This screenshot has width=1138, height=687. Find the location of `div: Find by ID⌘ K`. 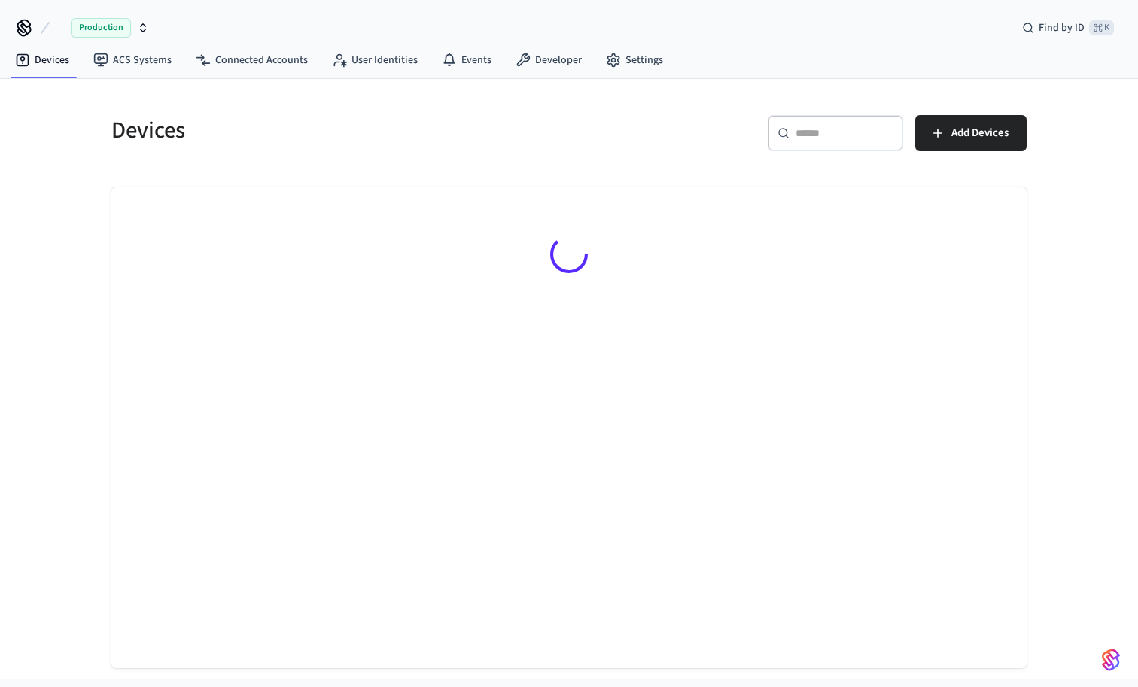

div: Find by ID⌘ K is located at coordinates (1068, 28).